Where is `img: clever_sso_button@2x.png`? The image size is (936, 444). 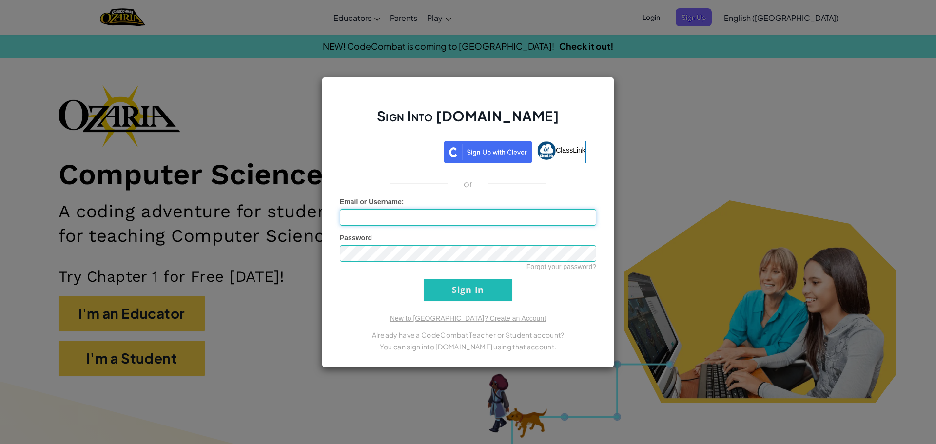
img: clever_sso_button@2x.png is located at coordinates (488, 152).